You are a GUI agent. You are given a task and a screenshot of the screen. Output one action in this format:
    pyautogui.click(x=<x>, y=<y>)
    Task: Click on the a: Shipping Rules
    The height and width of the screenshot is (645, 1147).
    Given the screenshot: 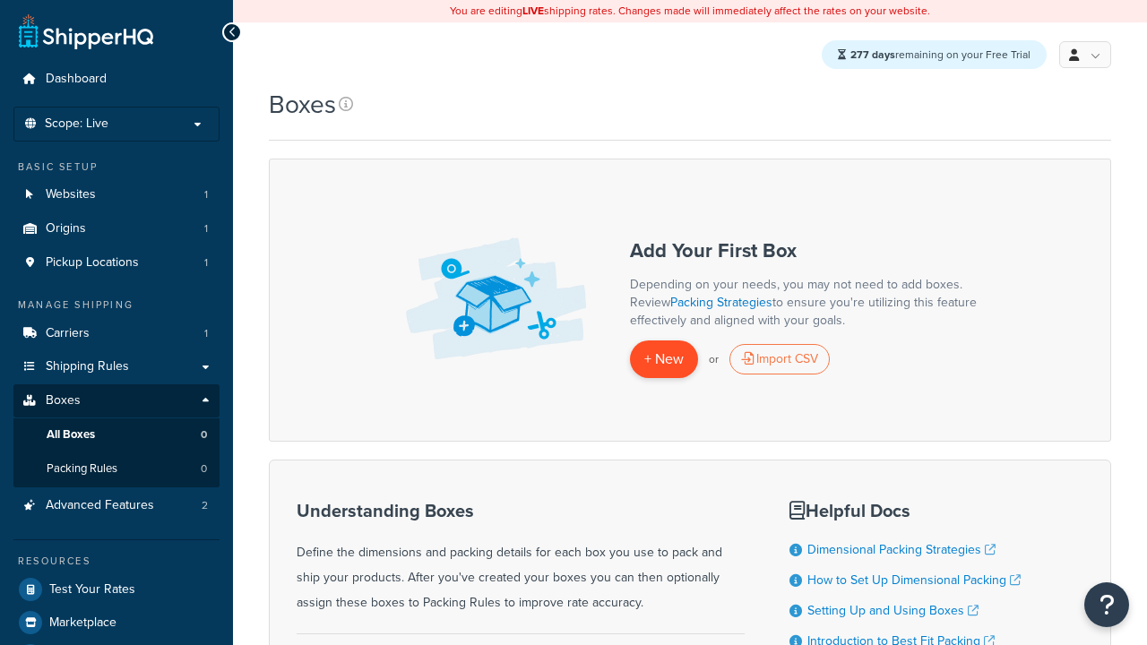 What is the action you would take?
    pyautogui.click(x=116, y=366)
    